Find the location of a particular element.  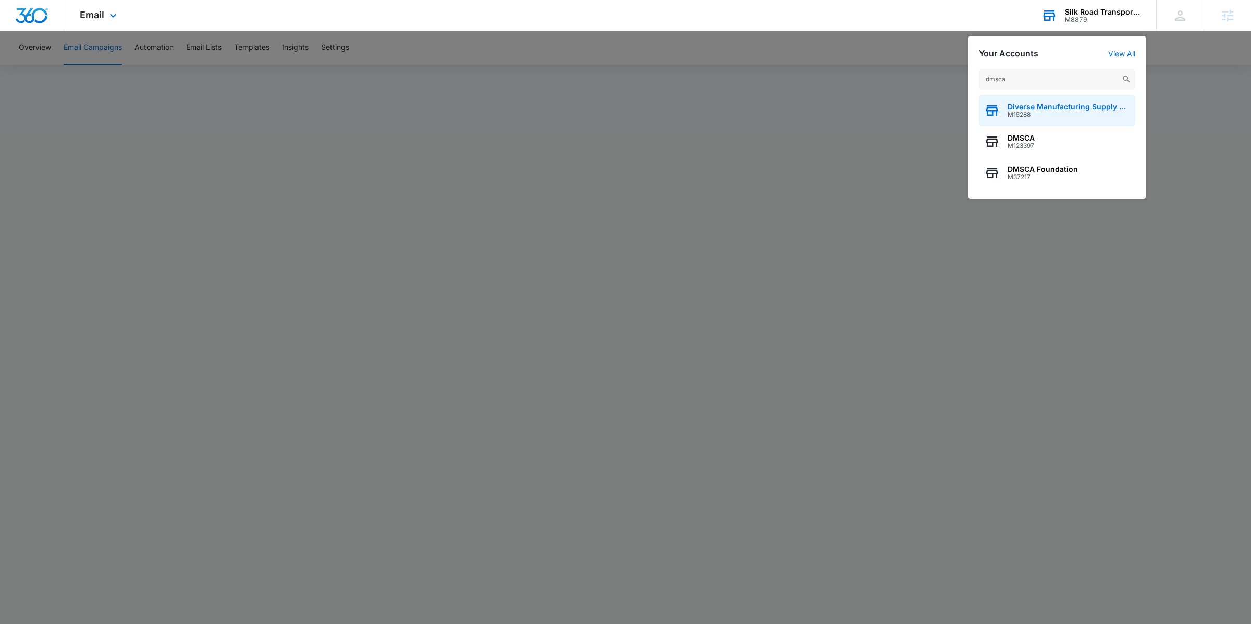

div: account id is located at coordinates (1103, 20).